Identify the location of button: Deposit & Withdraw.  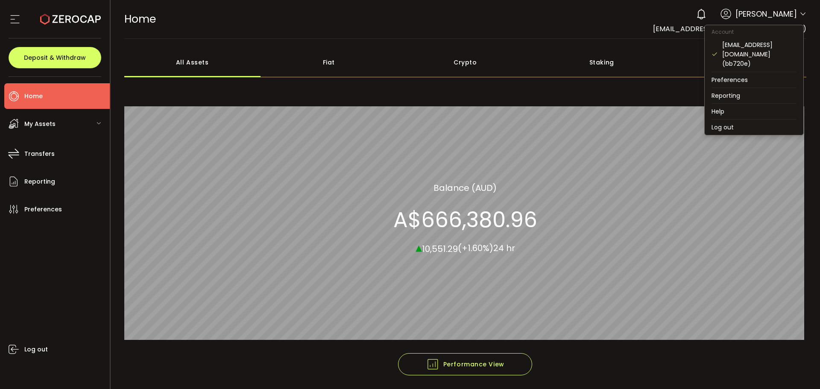
(55, 58).